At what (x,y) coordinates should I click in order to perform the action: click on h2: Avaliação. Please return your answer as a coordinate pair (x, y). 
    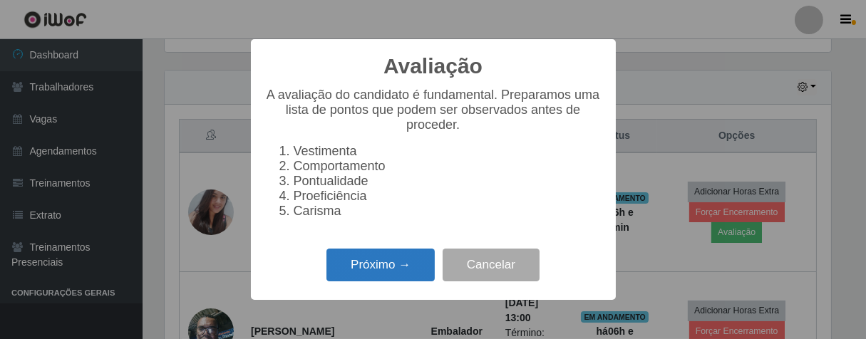
    Looking at the image, I should click on (433, 66).